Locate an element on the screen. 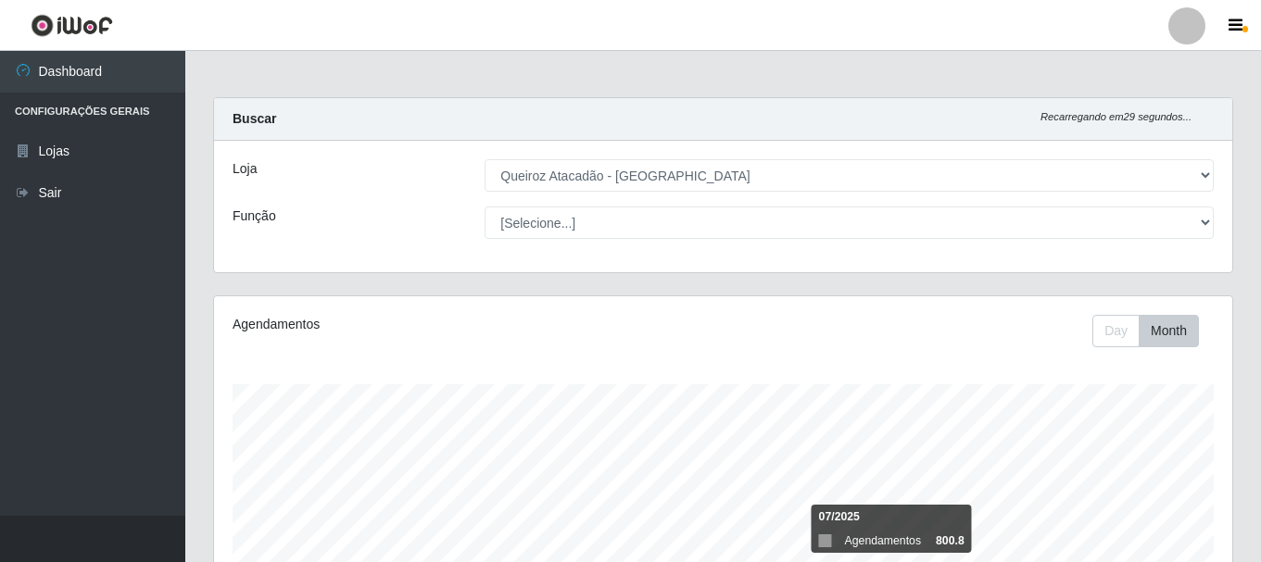 The height and width of the screenshot is (562, 1261). button: Day is located at coordinates (1115, 331).